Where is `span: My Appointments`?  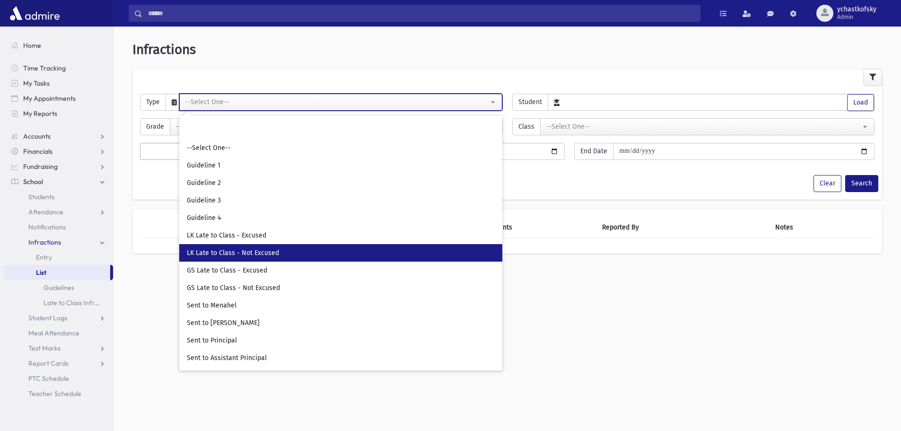
span: My Appointments is located at coordinates (49, 98).